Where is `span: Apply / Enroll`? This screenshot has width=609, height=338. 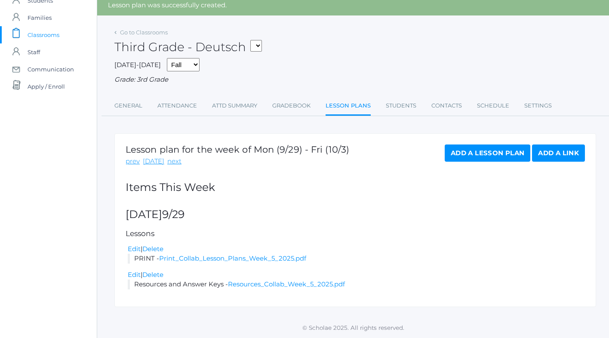
span: Apply / Enroll is located at coordinates (46, 86).